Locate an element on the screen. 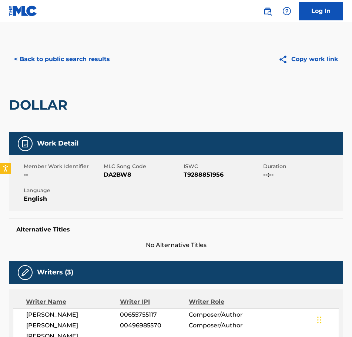  a: Log In is located at coordinates (321, 11).